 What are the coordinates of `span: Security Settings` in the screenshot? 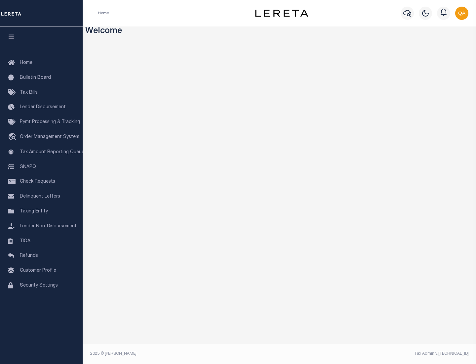 It's located at (39, 286).